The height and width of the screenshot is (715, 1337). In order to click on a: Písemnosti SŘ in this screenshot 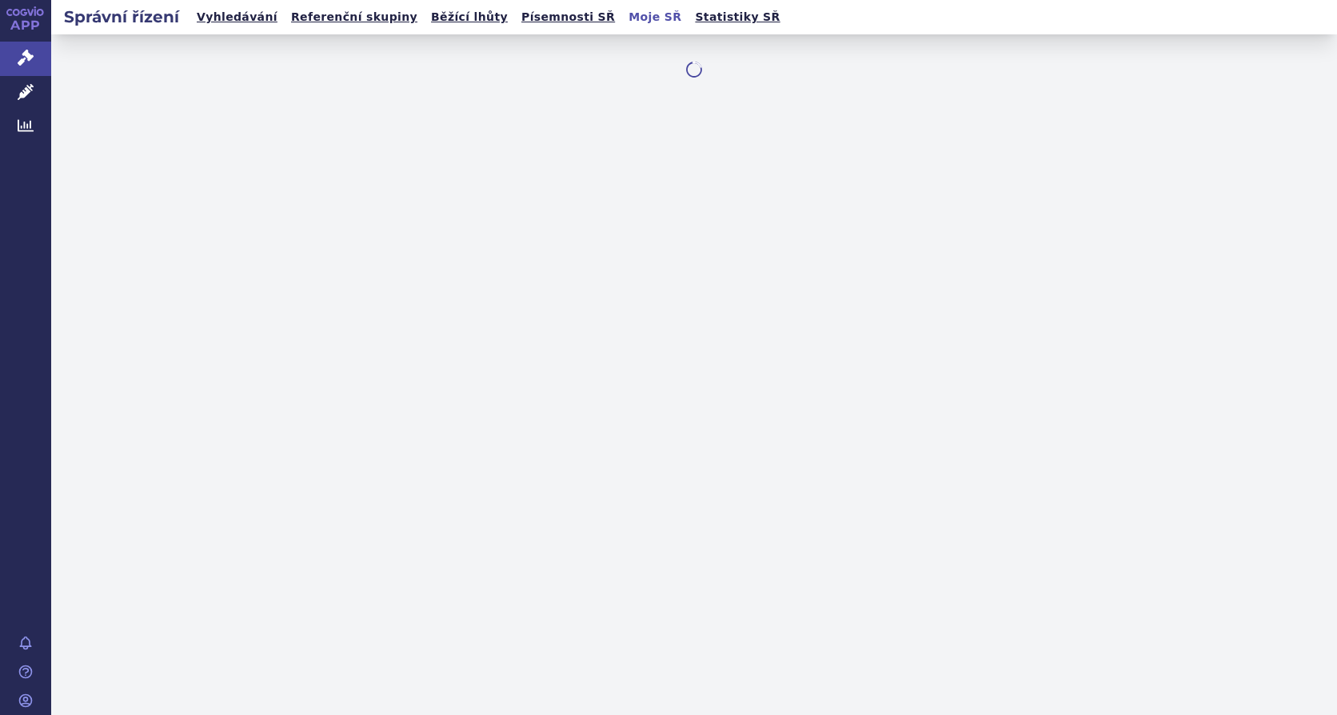, I will do `click(568, 17)`.